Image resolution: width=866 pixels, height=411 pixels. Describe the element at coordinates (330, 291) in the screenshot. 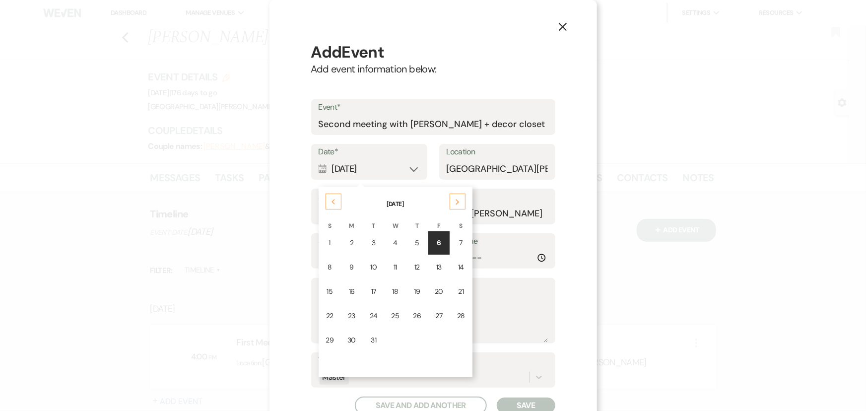

I see `div: 15` at that location.